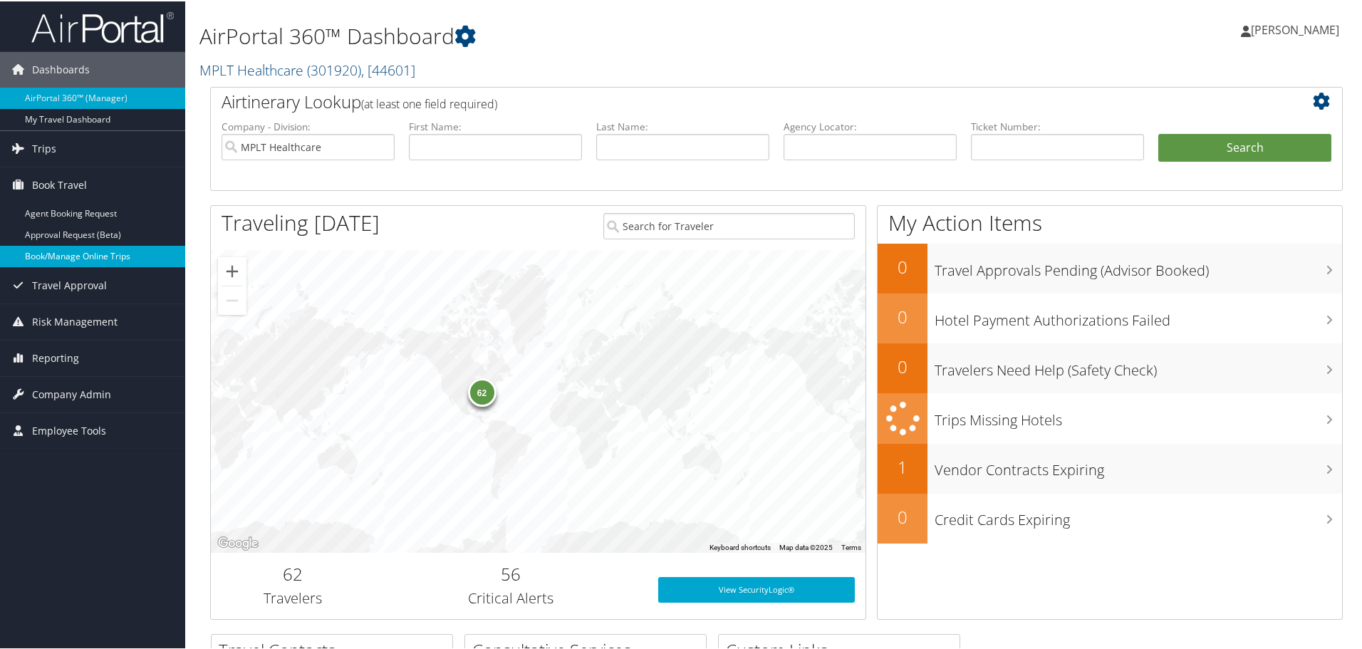 The height and width of the screenshot is (649, 1362). I want to click on h1: My Action Items, so click(1110, 222).